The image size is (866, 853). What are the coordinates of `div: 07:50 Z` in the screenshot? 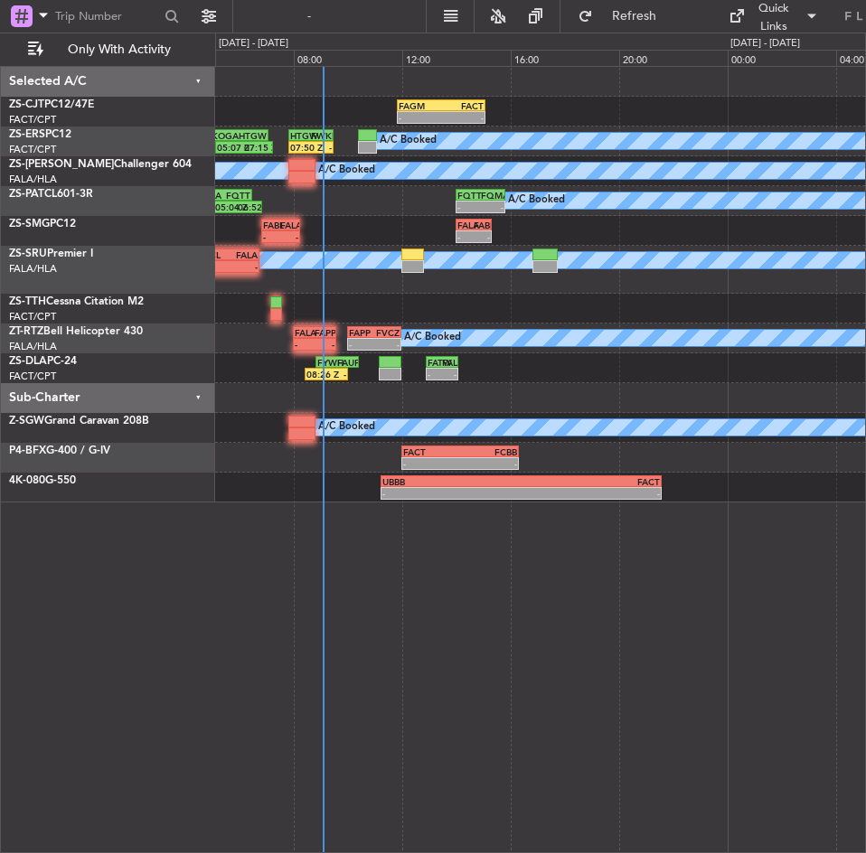 It's located at (300, 147).